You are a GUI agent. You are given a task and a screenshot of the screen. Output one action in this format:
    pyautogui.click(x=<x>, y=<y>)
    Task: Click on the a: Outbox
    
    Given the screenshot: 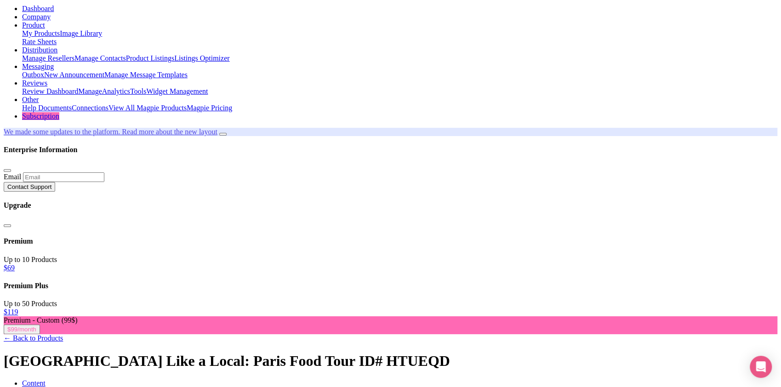 What is the action you would take?
    pyautogui.click(x=33, y=75)
    